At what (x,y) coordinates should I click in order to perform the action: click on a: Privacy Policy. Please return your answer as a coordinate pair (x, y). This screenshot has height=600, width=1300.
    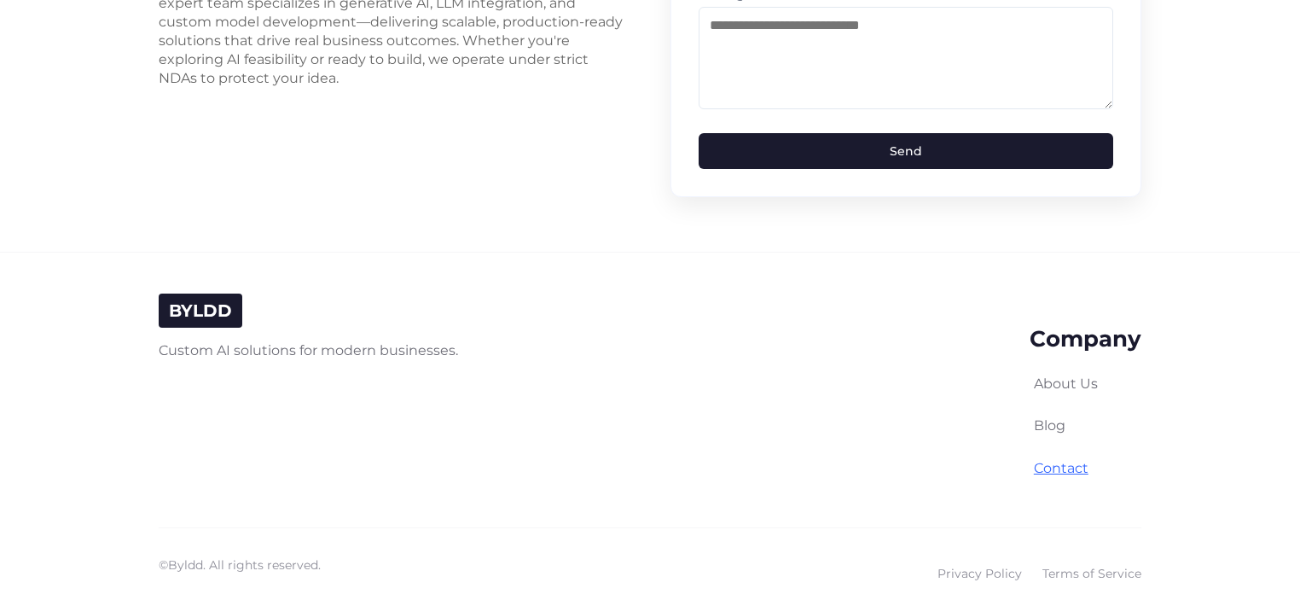
    Looking at the image, I should click on (979, 573).